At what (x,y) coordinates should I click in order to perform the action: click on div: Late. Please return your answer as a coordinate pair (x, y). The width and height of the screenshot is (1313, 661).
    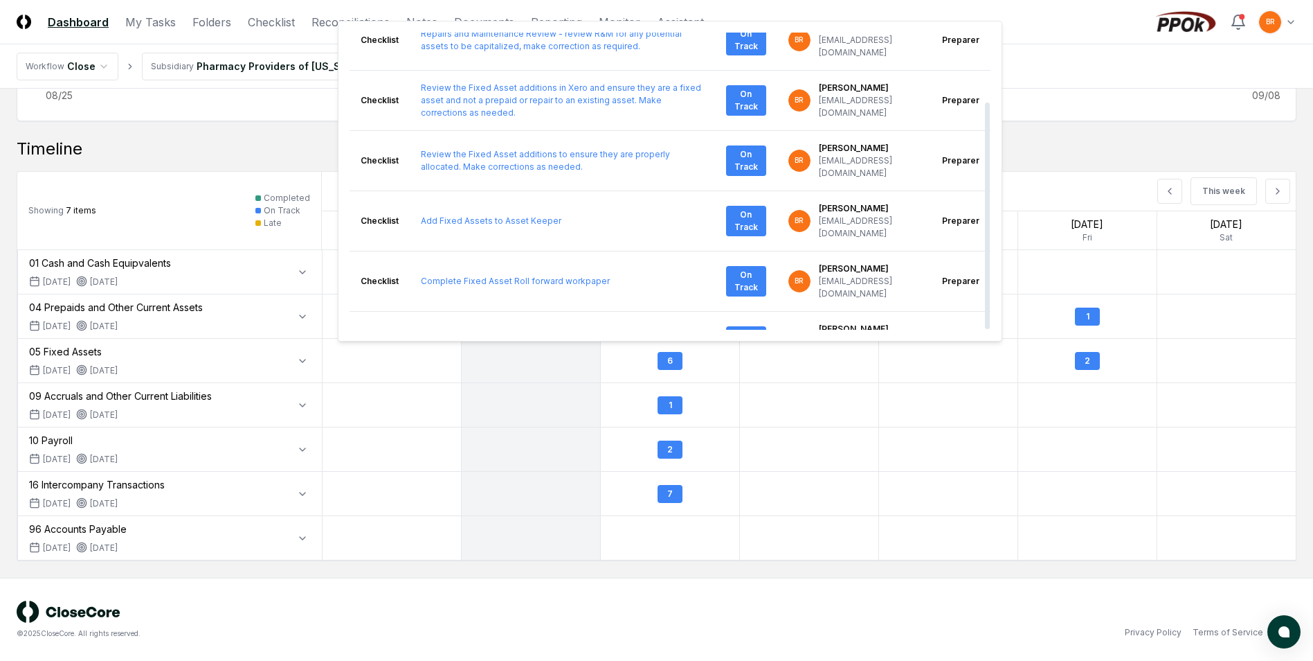
    Looking at the image, I should click on (273, 223).